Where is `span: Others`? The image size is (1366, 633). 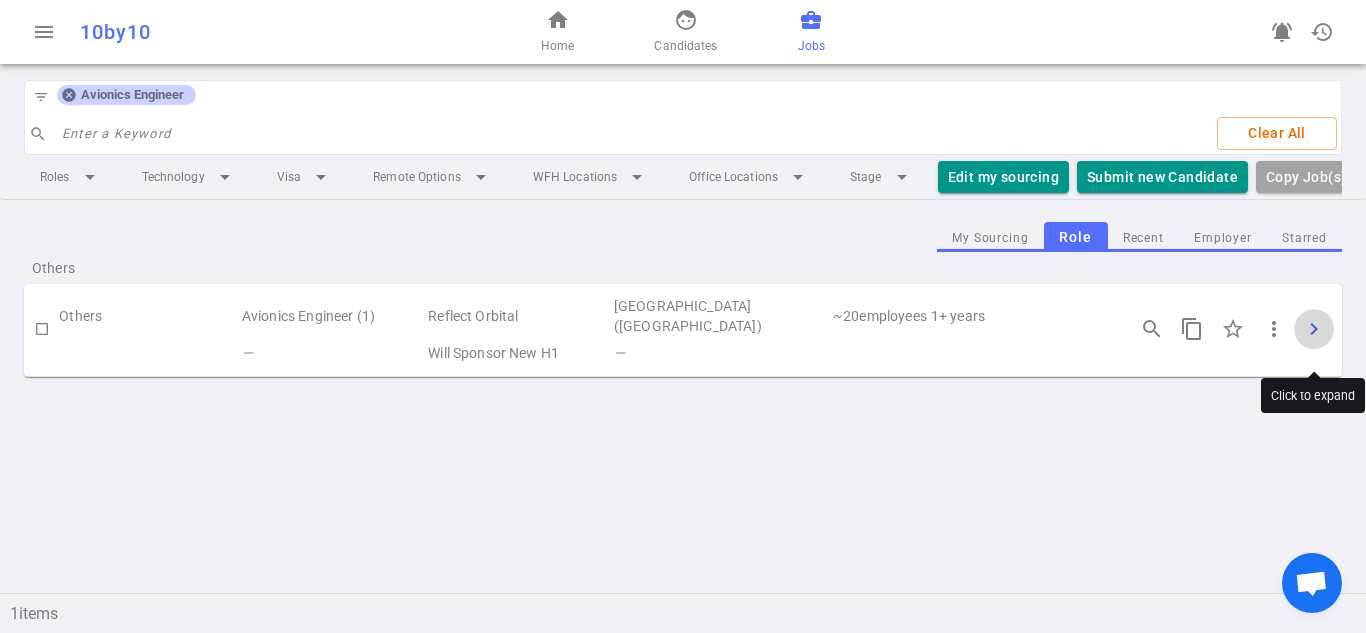 span: Others is located at coordinates (160, 268).